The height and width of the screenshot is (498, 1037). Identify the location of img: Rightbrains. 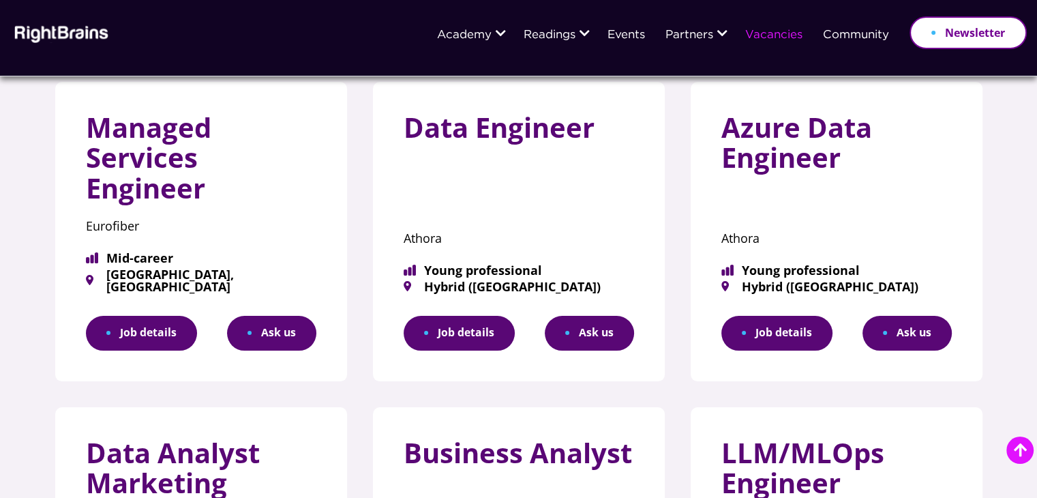
(59, 33).